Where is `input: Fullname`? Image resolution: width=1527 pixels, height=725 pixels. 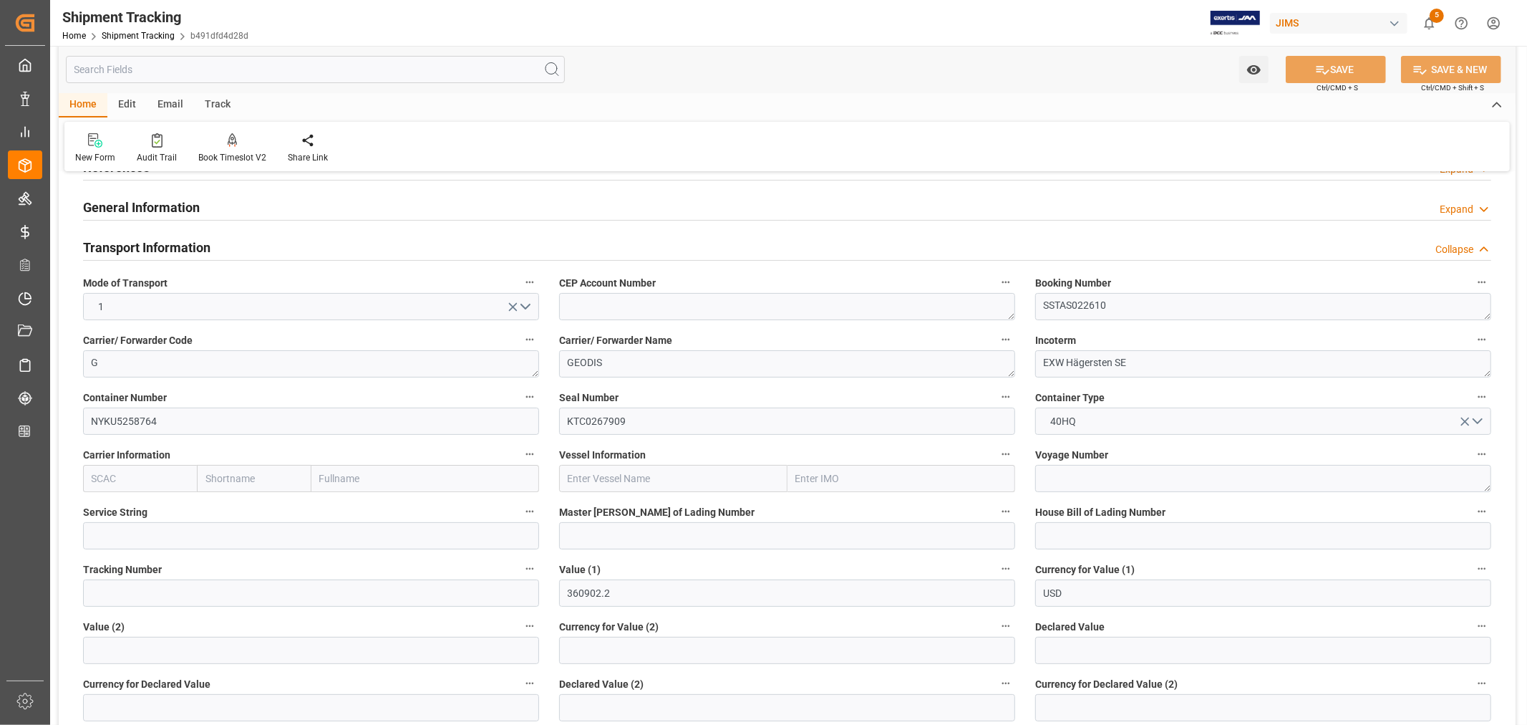 input: Fullname is located at coordinates (425, 478).